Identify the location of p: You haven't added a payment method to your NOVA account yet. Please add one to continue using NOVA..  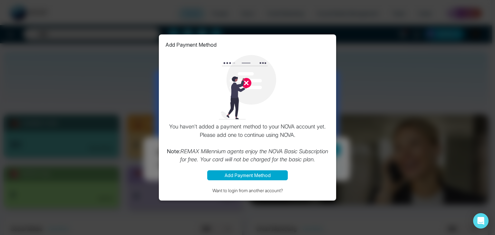
(248, 143).